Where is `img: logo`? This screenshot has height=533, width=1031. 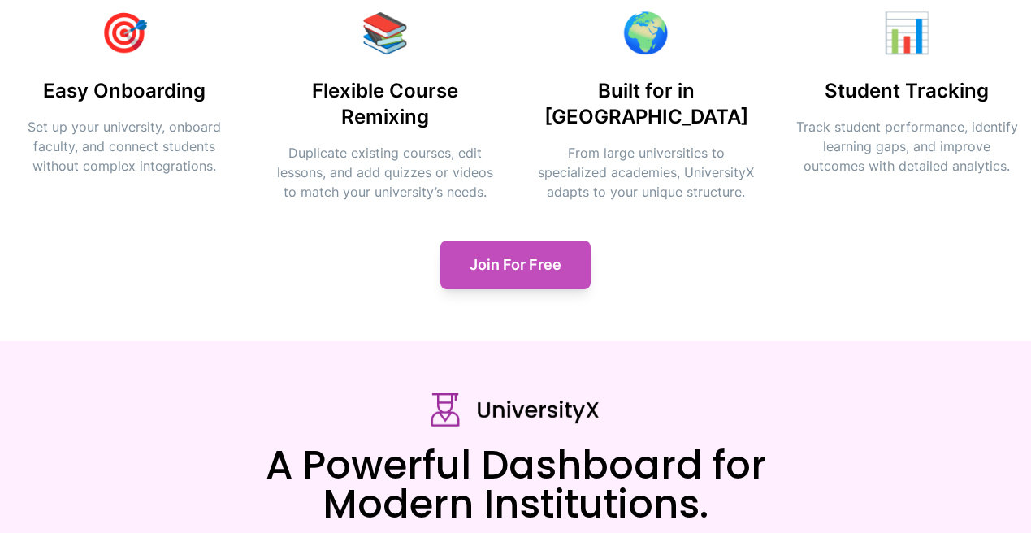 img: logo is located at coordinates (515, 410).